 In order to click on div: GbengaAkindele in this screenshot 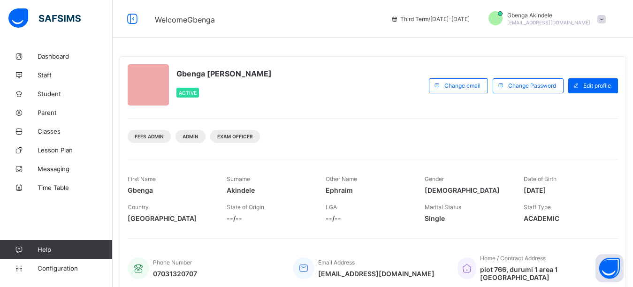, I will do `click(544, 19)`.